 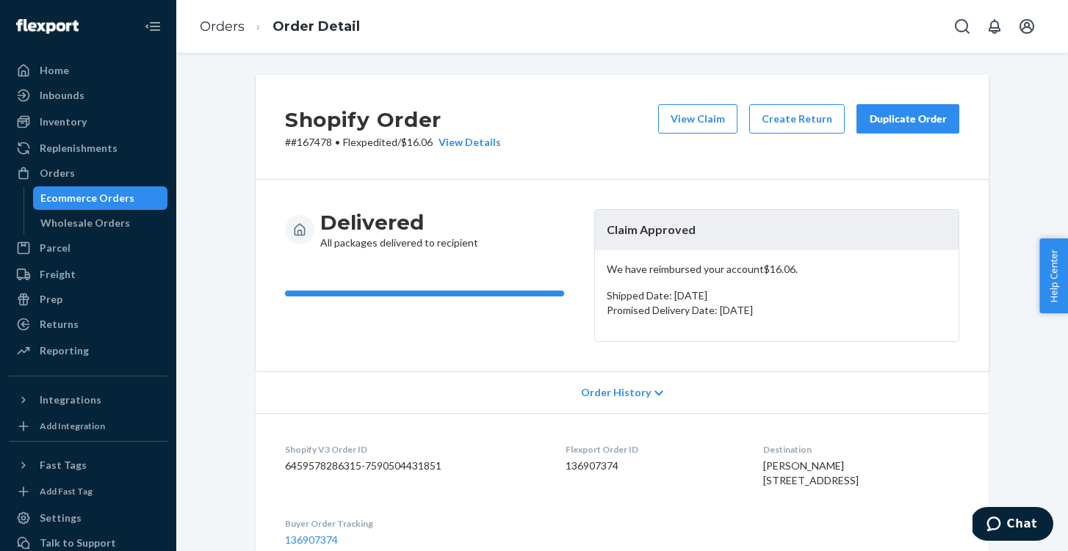 I want to click on dt: Buyer Order Tracking, so click(x=413, y=524).